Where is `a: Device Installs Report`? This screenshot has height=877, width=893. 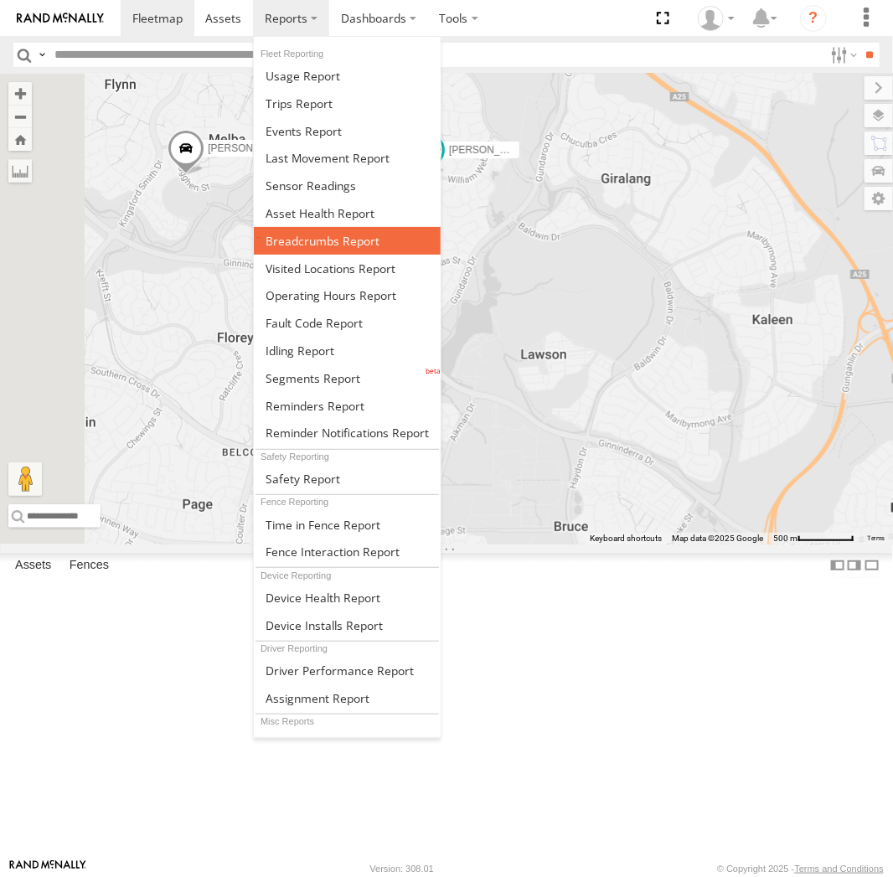
a: Device Installs Report is located at coordinates (347, 625).